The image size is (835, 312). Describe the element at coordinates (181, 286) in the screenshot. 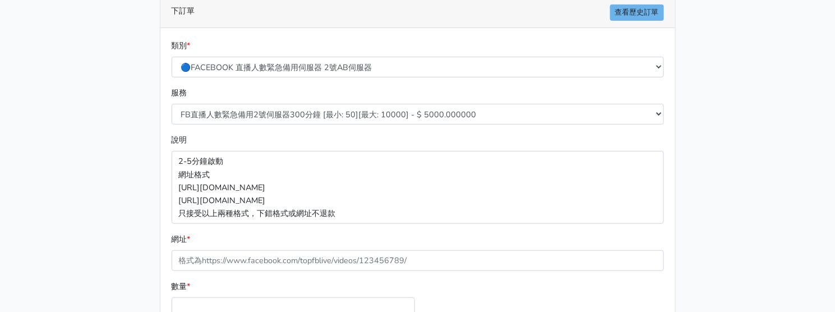

I see `label: 數量` at that location.